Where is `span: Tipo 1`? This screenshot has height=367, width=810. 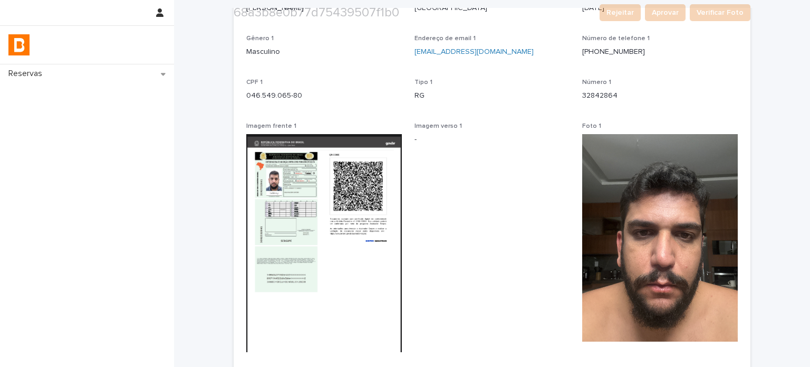 span: Tipo 1 is located at coordinates (424, 82).